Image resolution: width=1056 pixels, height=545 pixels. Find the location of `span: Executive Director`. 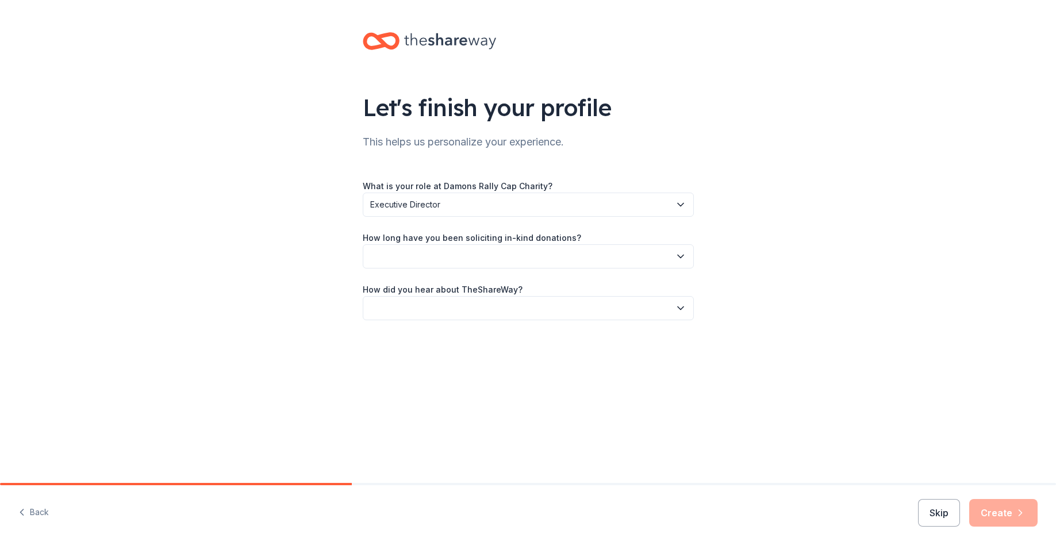

span: Executive Director is located at coordinates (520, 205).